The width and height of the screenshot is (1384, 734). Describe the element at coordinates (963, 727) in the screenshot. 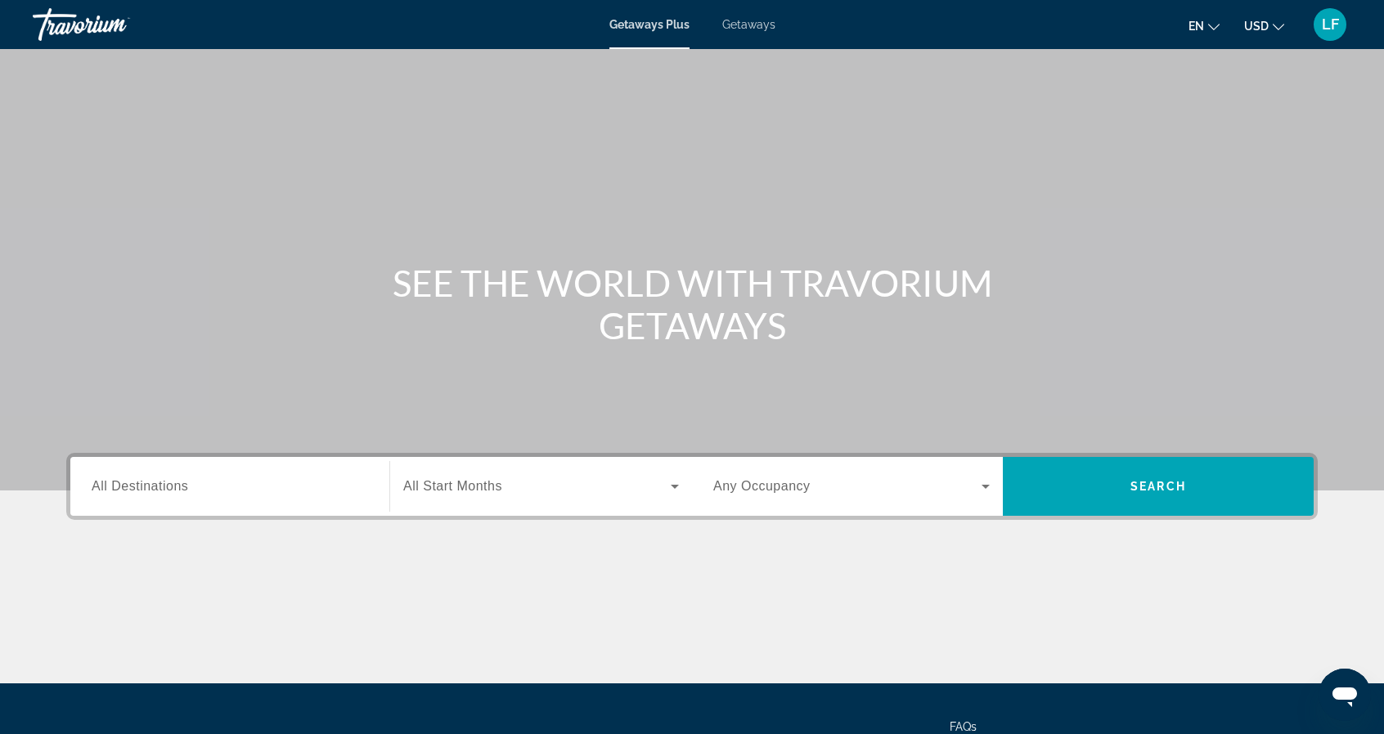

I see `a: FAQs` at that location.